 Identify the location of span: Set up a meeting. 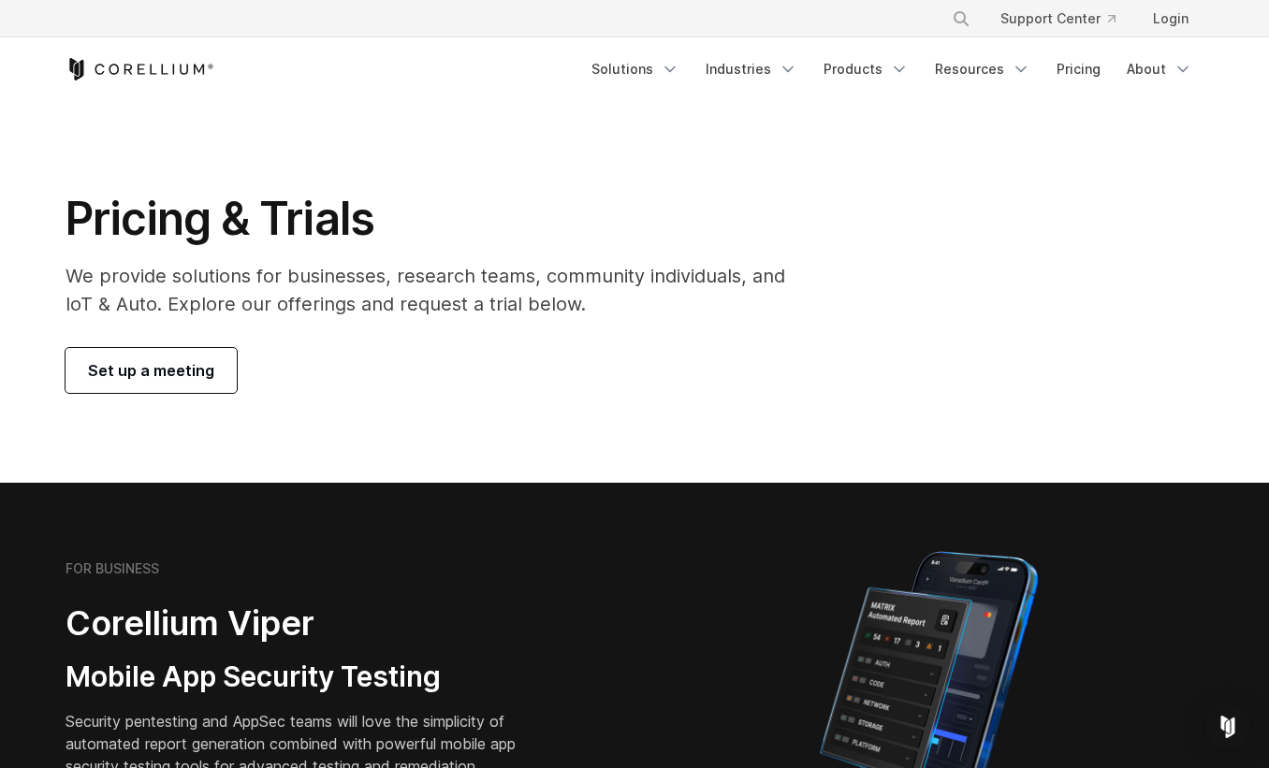
(151, 371).